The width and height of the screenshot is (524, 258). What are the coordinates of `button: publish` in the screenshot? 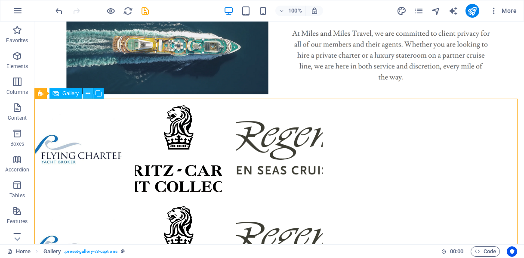 It's located at (472, 11).